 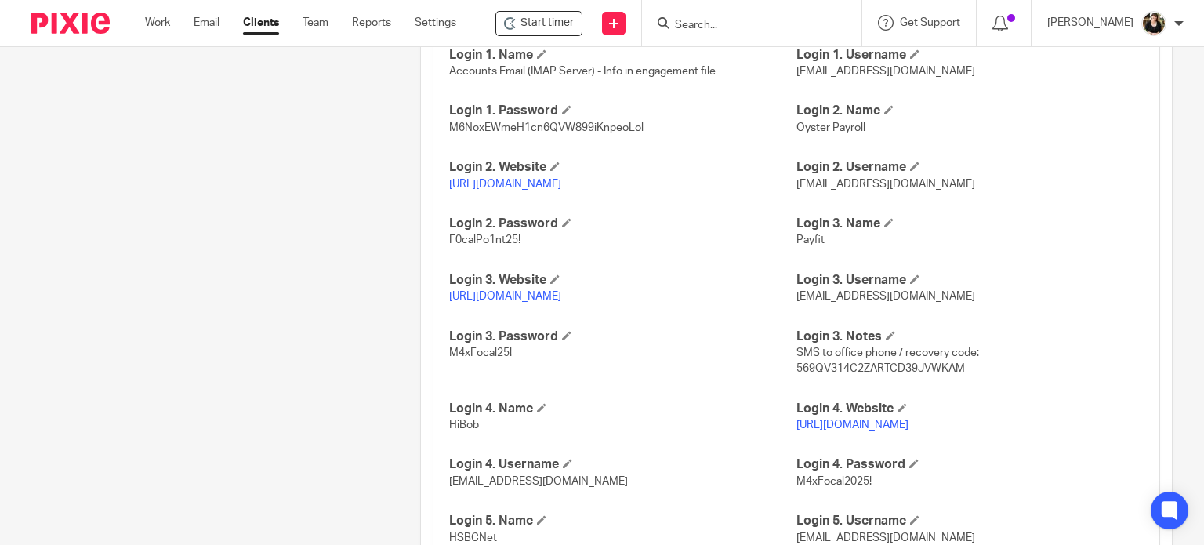 What do you see at coordinates (887, 361) in the screenshot?
I see `span: SMS to office phone / recovery code: 569QV314C2ZARTCD39JVWKAM` at bounding box center [887, 361].